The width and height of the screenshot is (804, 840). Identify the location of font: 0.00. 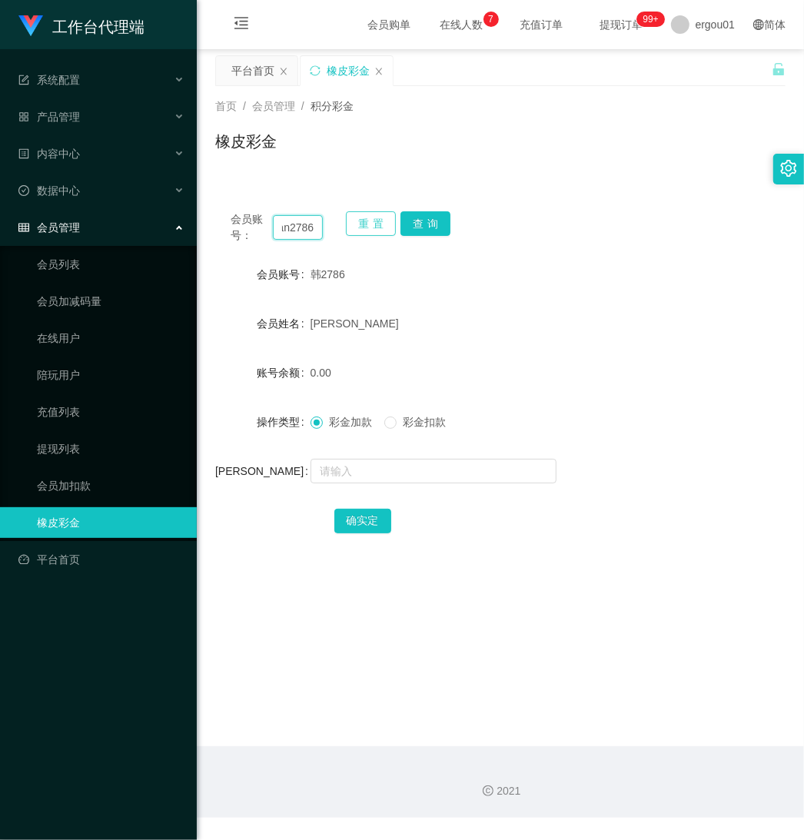
(321, 373).